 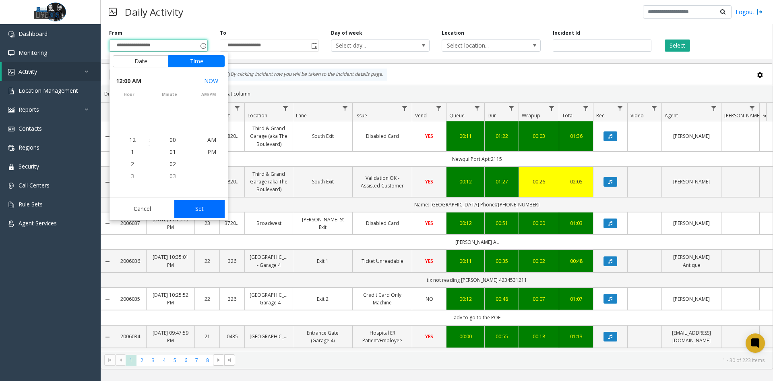 What do you see at coordinates (142, 209) in the screenshot?
I see `button: Cancel` at bounding box center [142, 209].